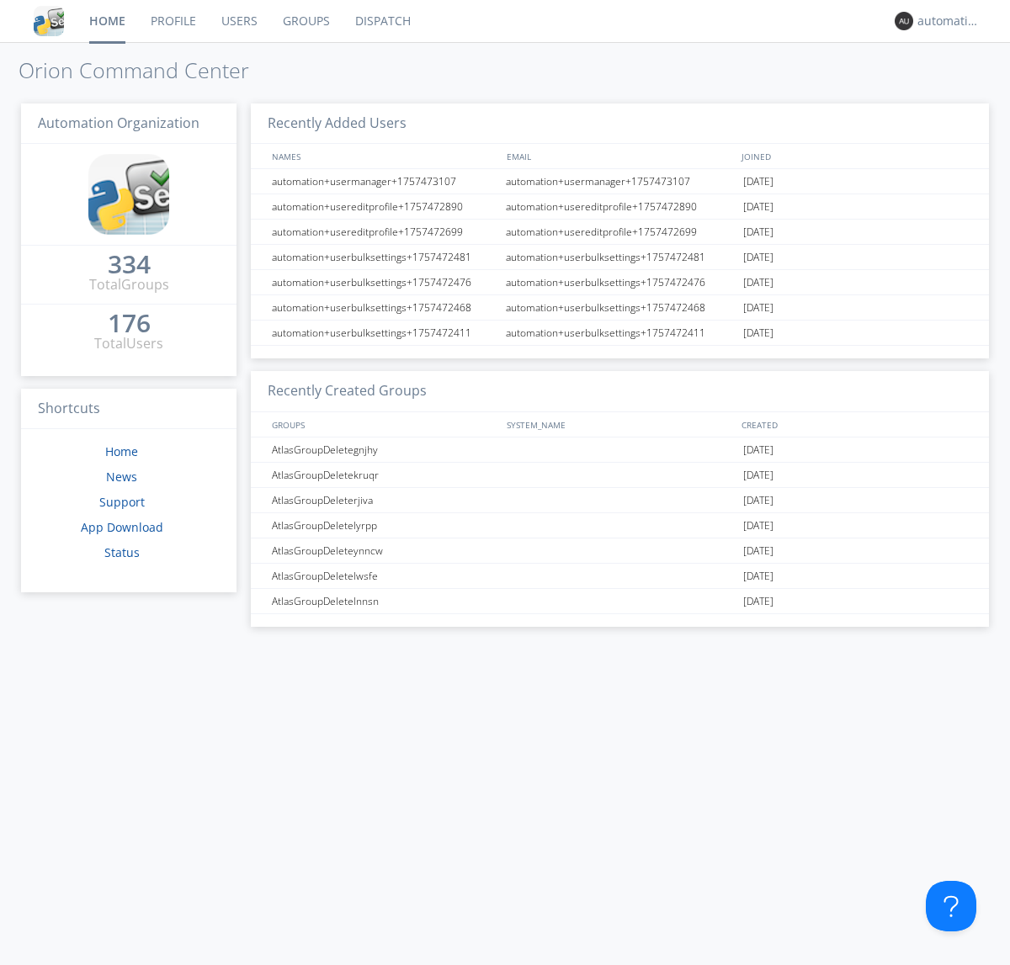 The image size is (1010, 965). What do you see at coordinates (121, 451) in the screenshot?
I see `a: Home` at bounding box center [121, 451].